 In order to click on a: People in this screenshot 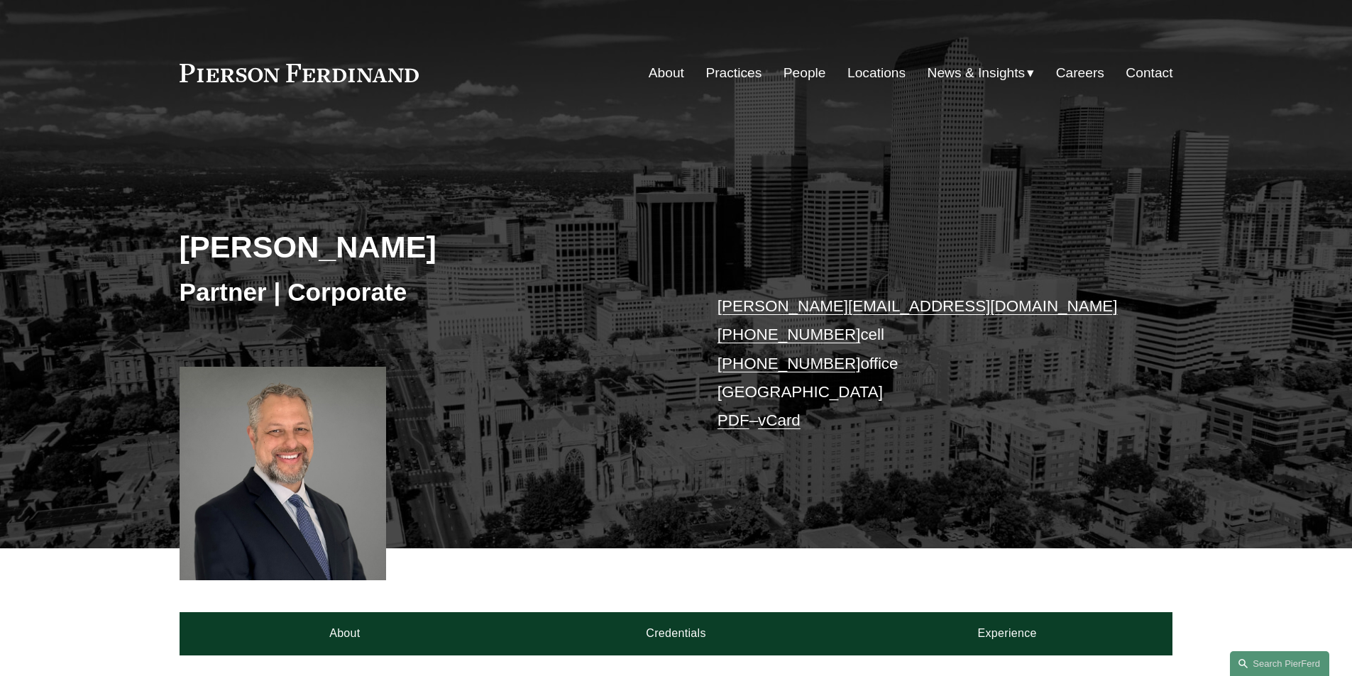, I will do `click(805, 73)`.